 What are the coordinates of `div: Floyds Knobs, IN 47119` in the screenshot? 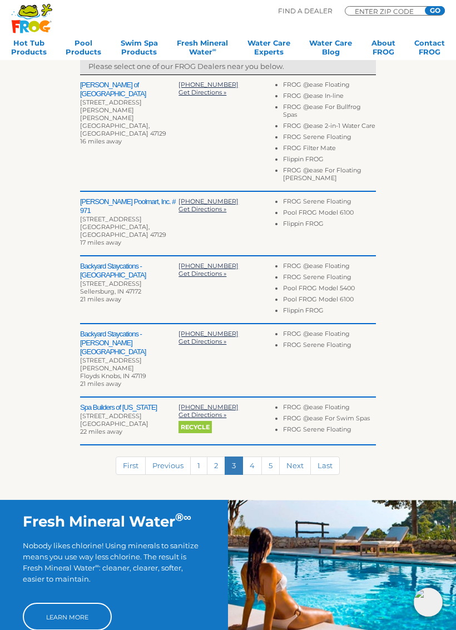 It's located at (129, 376).